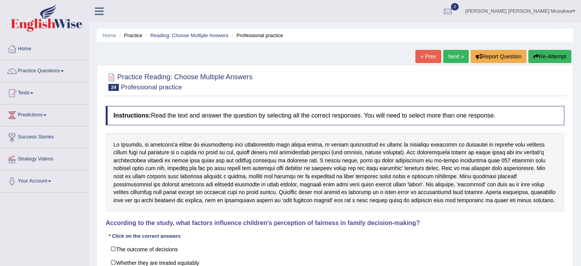 This screenshot has height=266, width=581. What do you see at coordinates (45, 92) in the screenshot?
I see `a: Tests` at bounding box center [45, 92].